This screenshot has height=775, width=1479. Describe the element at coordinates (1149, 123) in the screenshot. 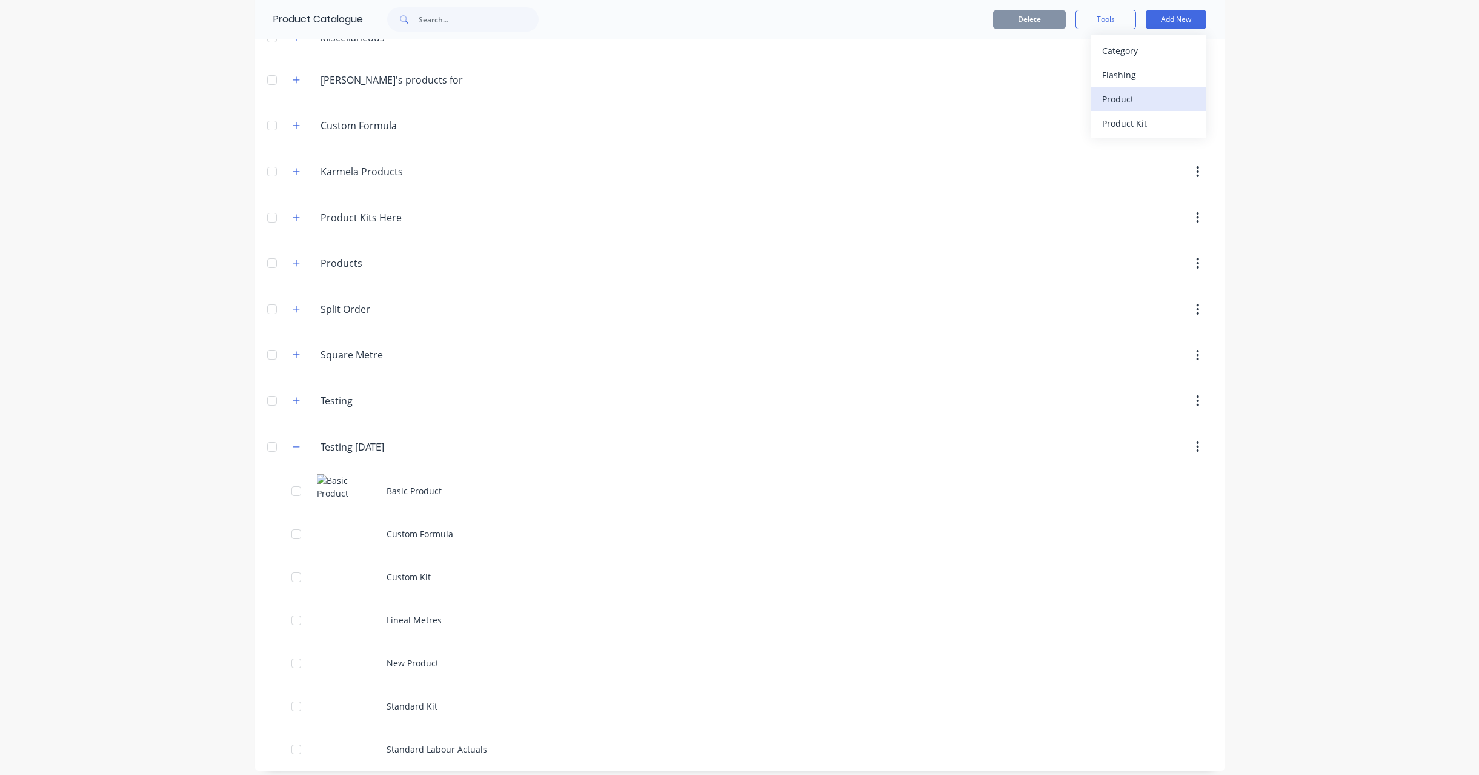

I see `button: Product Kit` at that location.